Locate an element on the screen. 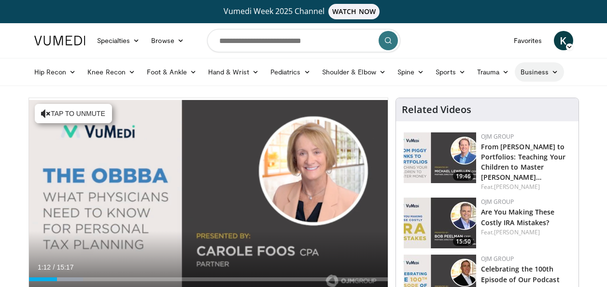  button: Tap to unmute is located at coordinates (73, 114).